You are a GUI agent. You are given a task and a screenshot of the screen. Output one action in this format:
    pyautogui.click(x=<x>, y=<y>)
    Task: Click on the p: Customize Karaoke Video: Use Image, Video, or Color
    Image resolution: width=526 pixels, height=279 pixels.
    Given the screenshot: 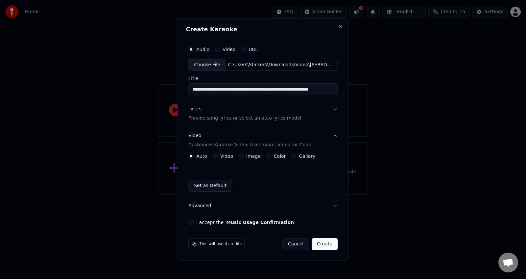 What is the action you would take?
    pyautogui.click(x=250, y=145)
    